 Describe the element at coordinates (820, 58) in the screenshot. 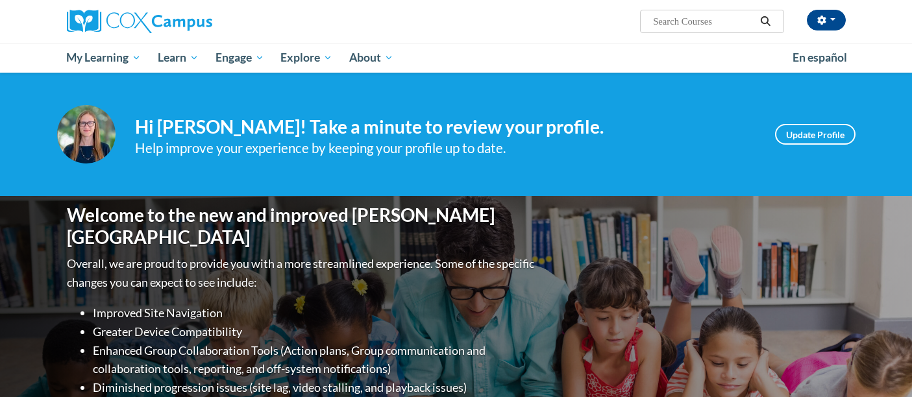

I see `a: En español` at that location.